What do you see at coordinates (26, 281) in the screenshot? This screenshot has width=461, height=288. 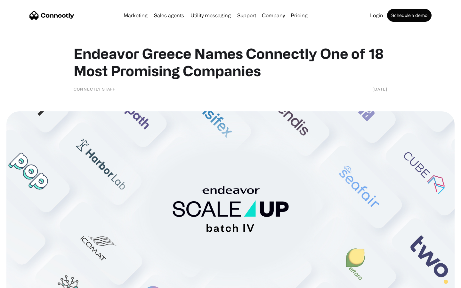 I see `ul: Language list` at bounding box center [26, 281].